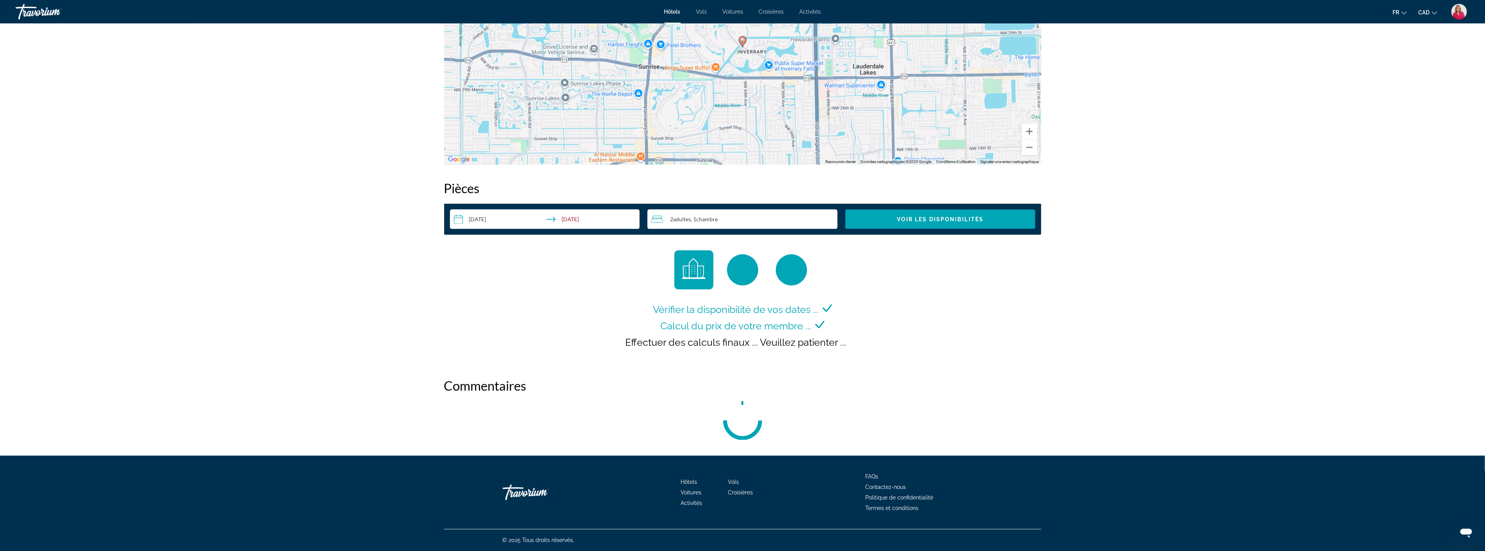  Describe the element at coordinates (892, 508) in the screenshot. I see `a: Termes et conditions` at that location.